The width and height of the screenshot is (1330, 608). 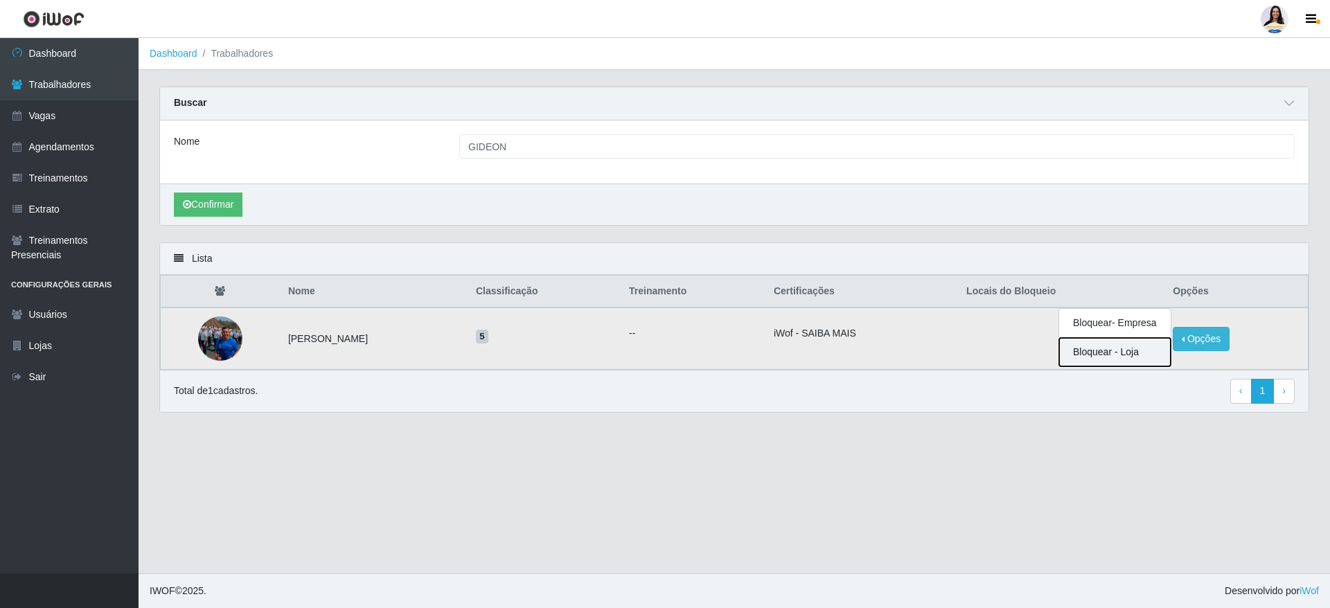 What do you see at coordinates (1236, 292) in the screenshot?
I see `th: Opções` at bounding box center [1236, 292].